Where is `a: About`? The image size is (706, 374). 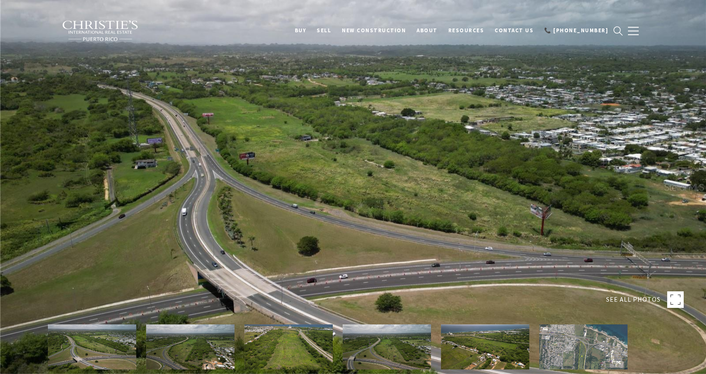
a: About is located at coordinates (427, 31).